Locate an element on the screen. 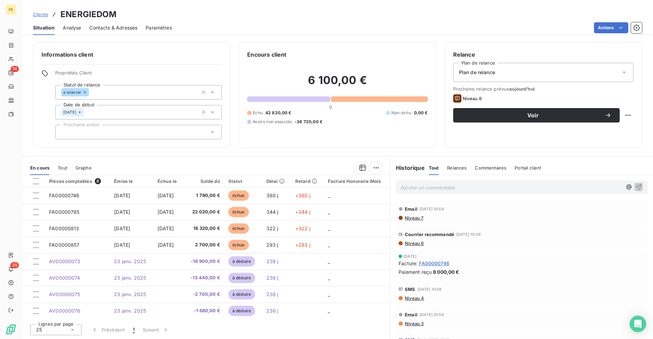 The image size is (653, 339). span: AV00000076 is located at coordinates (65, 311).